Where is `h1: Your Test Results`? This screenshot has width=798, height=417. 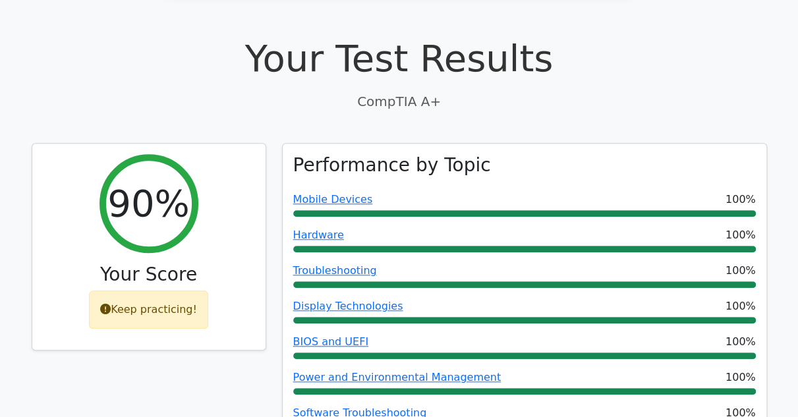 h1: Your Test Results is located at coordinates (399, 58).